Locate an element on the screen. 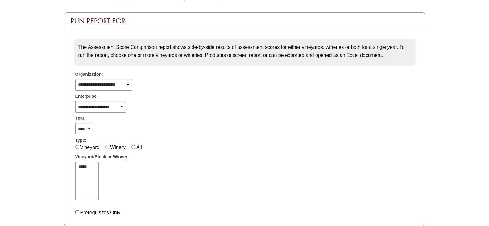  div: Run Report For is located at coordinates (245, 21).